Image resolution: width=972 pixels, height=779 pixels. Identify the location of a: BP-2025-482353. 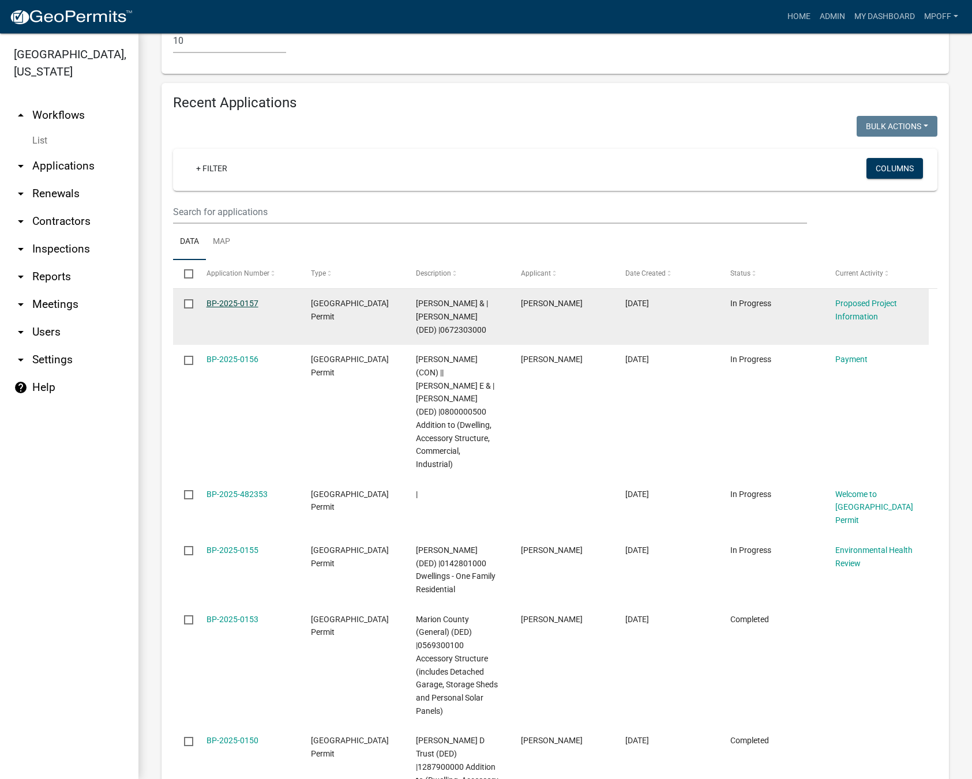
(237, 494).